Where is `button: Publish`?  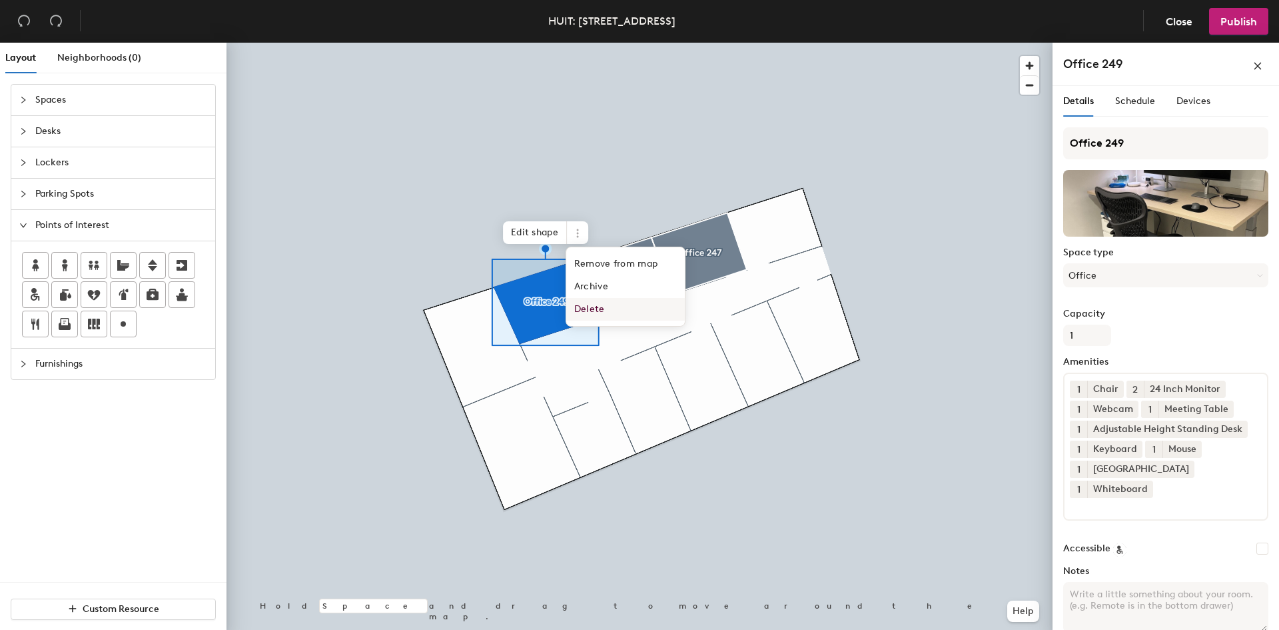 button: Publish is located at coordinates (1239, 21).